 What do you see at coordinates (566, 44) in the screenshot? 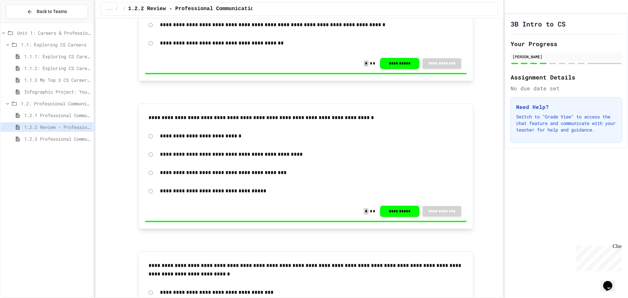
I see `h2: Your Progress` at bounding box center [566, 44].